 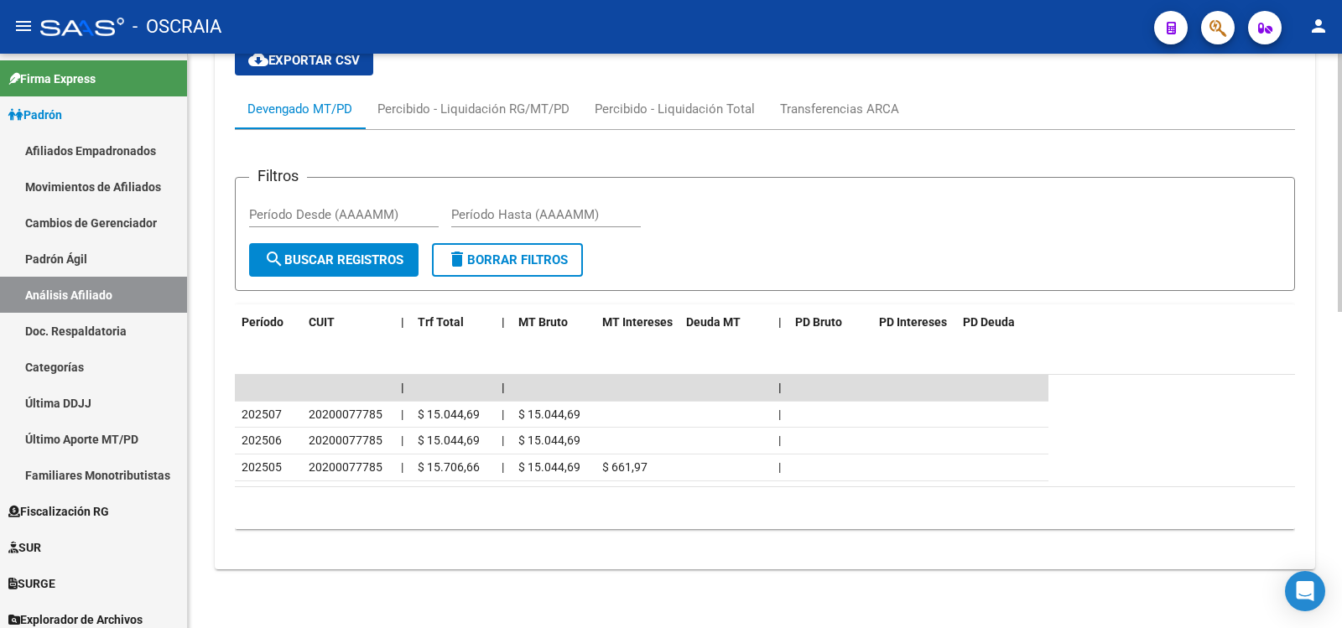 What do you see at coordinates (304, 60) in the screenshot?
I see `button: Exportar CSV` at bounding box center [304, 60].